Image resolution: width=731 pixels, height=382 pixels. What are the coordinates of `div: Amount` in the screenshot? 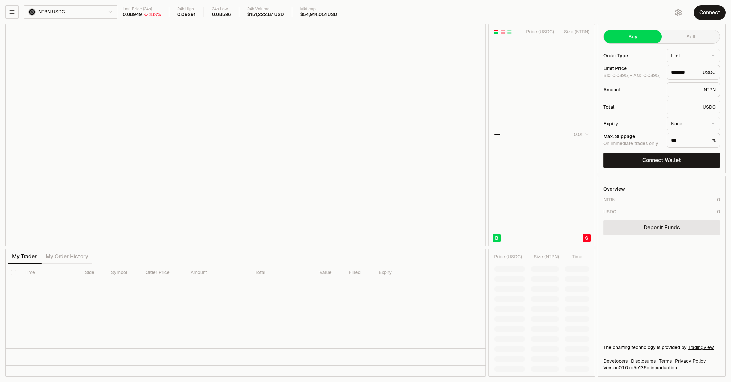 It's located at (633, 90).